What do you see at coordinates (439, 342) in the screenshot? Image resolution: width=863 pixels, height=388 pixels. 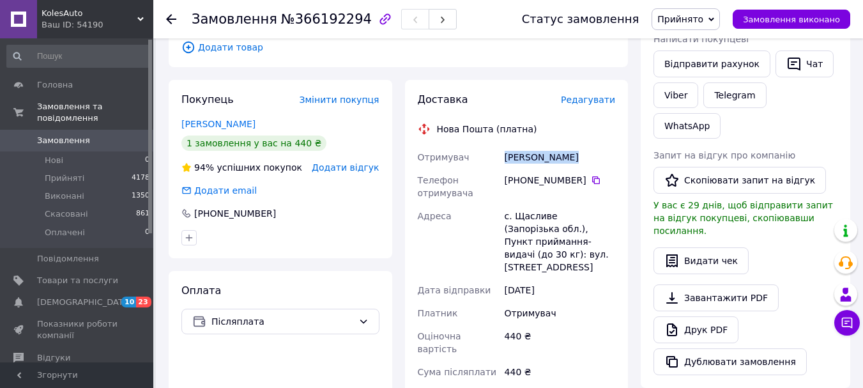 I see `span: Оціночна вартість` at bounding box center [439, 342].